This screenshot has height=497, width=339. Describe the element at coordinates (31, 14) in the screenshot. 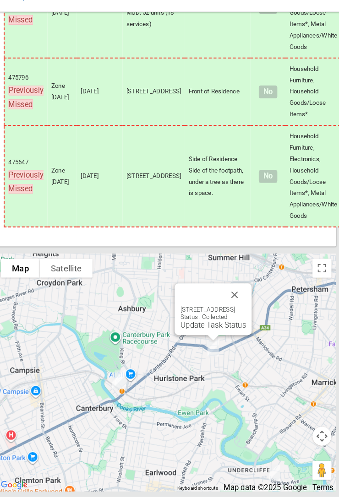

I see `span: Clean Up Driver` at that location.